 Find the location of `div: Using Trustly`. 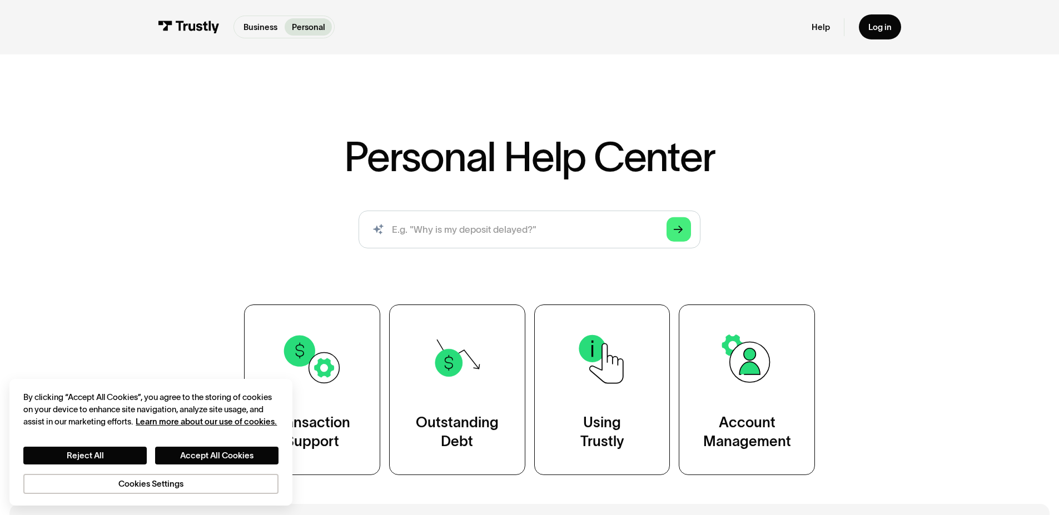

div: Using Trustly is located at coordinates (601, 433).